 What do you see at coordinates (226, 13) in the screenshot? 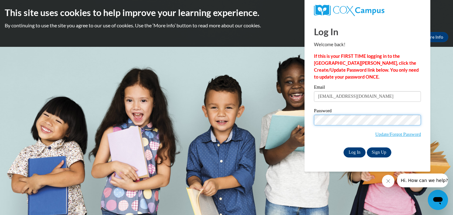
I see `h2: This site uses cookies to help improve your learning experience.` at bounding box center [226, 13].